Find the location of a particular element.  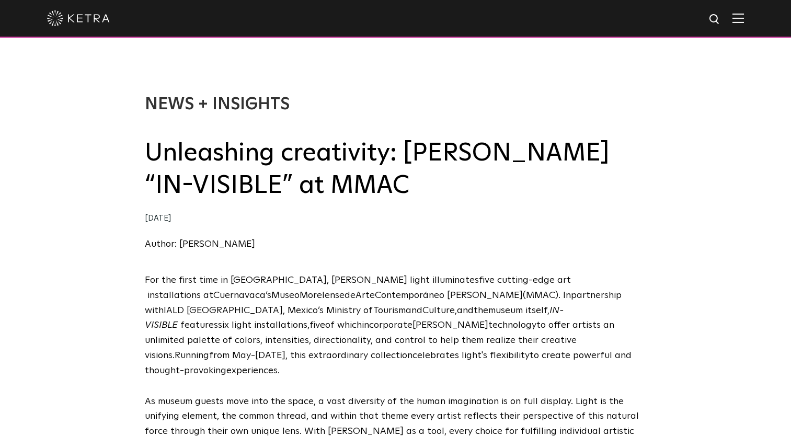

span: F is located at coordinates (147, 280).